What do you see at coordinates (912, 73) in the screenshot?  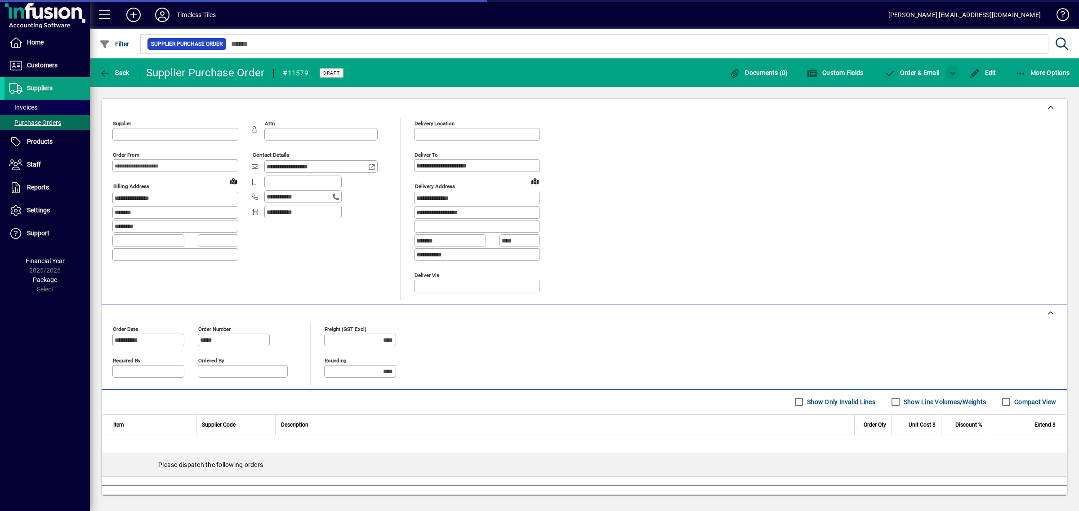 I see `button: Order & Email` at bounding box center [912, 73].